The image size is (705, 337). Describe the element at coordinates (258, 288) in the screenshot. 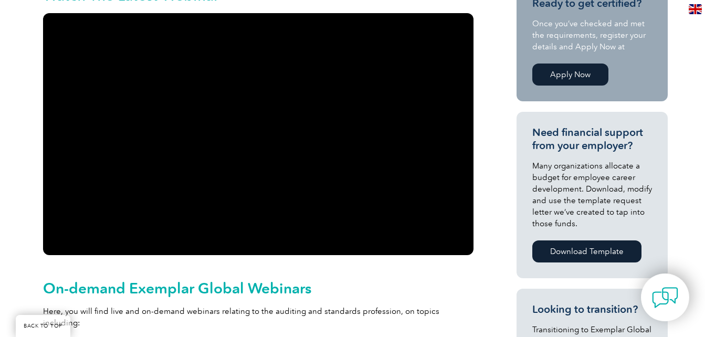

I see `h2: On-demand Exemplar Global Webinars` at that location.